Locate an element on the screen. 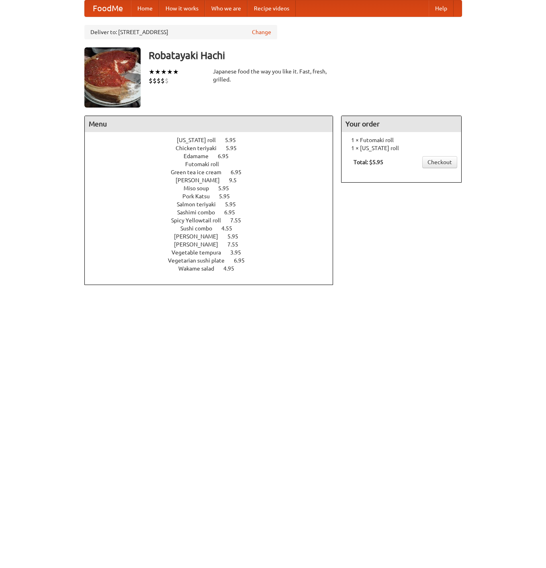 Image resolution: width=546 pixels, height=568 pixels. a: Futomaki roll is located at coordinates (213, 164).